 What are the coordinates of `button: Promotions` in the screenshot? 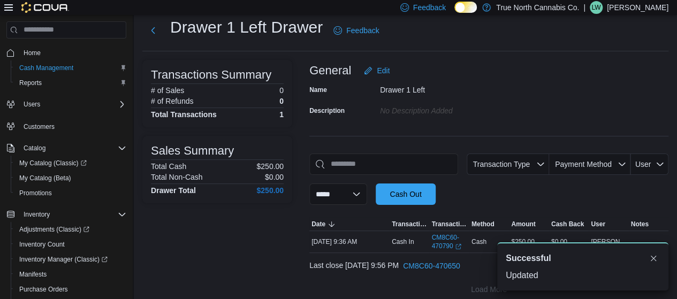 It's located at (71, 193).